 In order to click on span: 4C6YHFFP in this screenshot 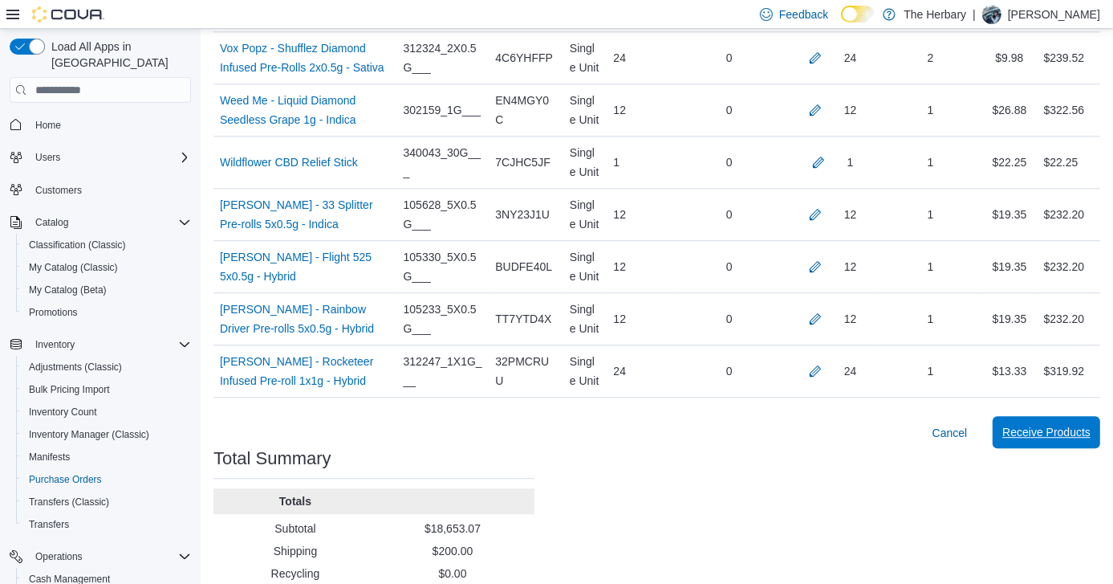, I will do `click(524, 58)`.